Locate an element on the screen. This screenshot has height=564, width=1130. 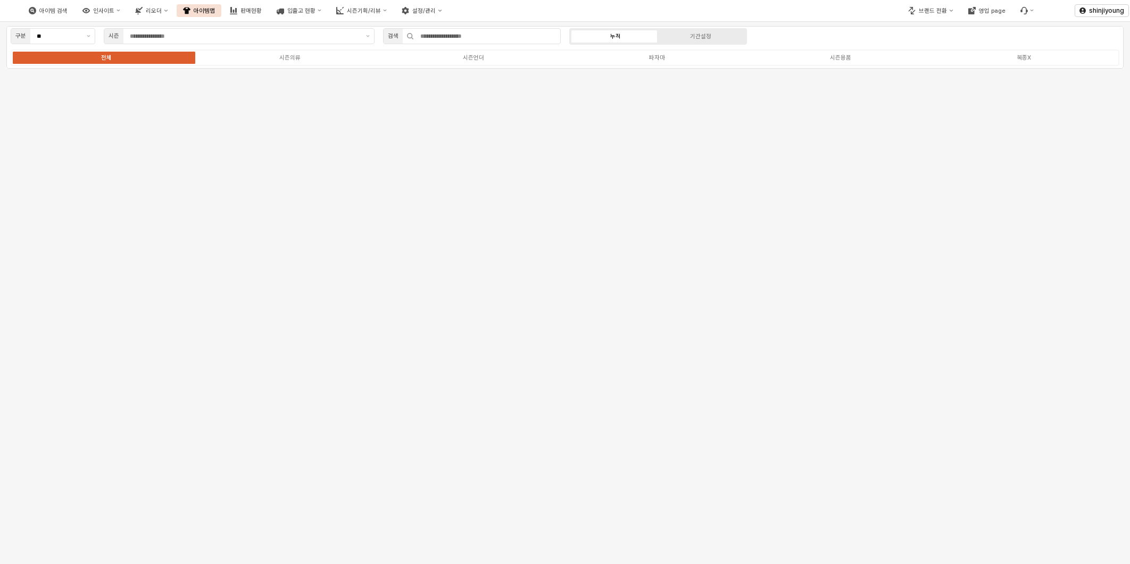
div: 검색 is located at coordinates (393, 36).